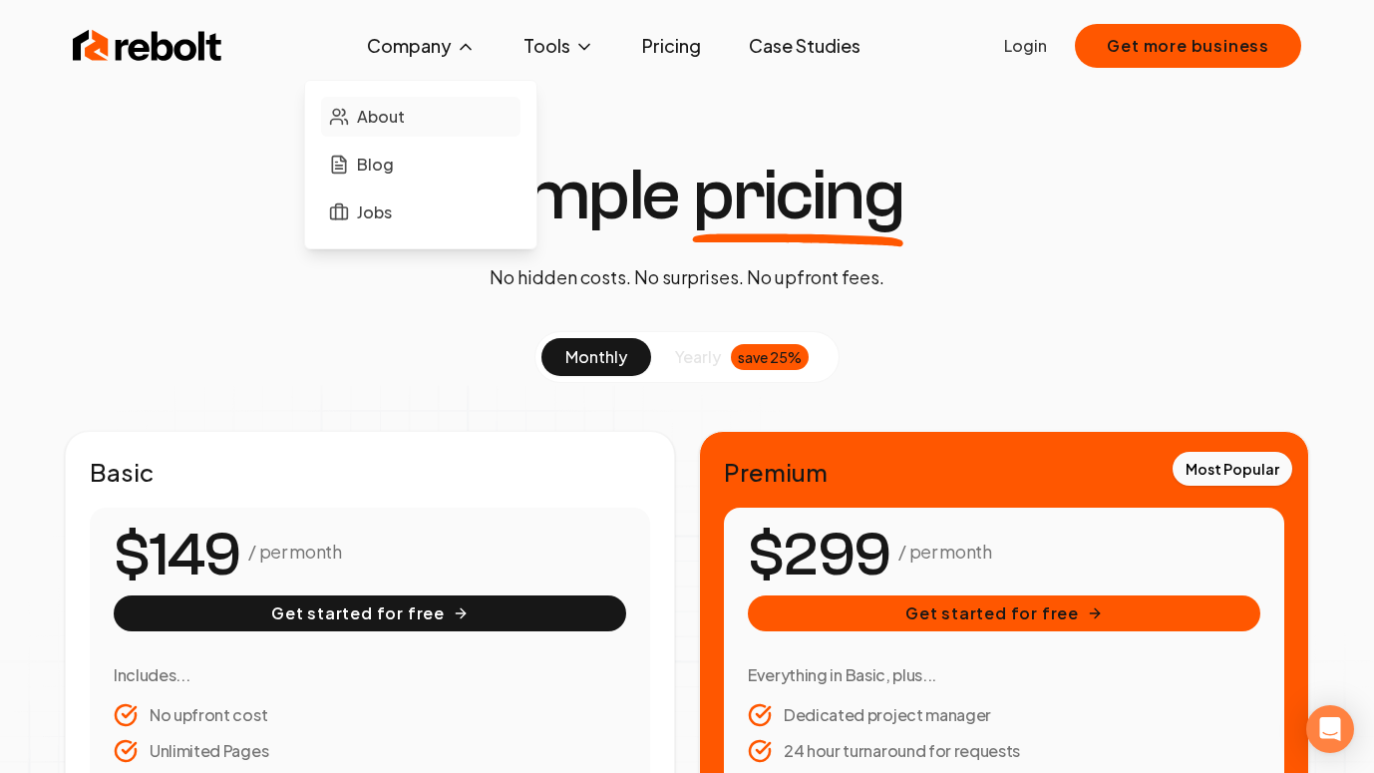  I want to click on a: Login, so click(1025, 46).